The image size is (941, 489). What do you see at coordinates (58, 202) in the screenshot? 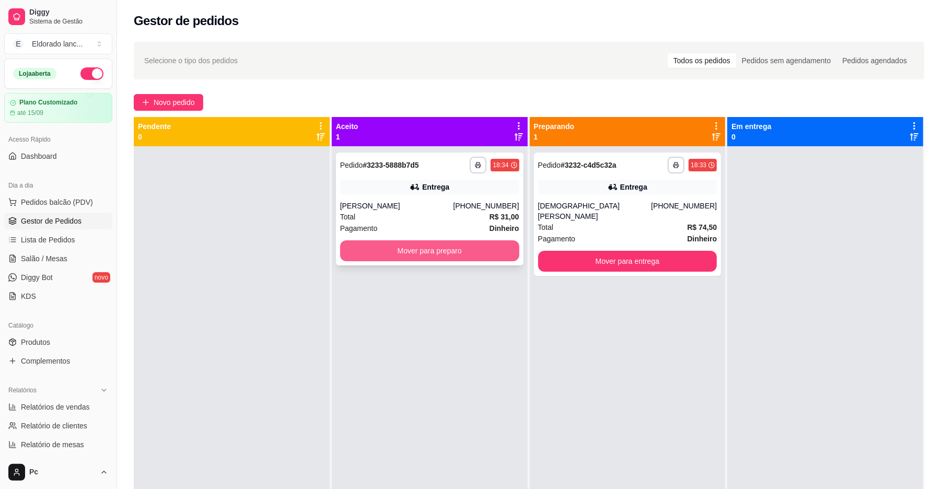
I see `button: Pedidos balcão (PDV)` at bounding box center [58, 202].